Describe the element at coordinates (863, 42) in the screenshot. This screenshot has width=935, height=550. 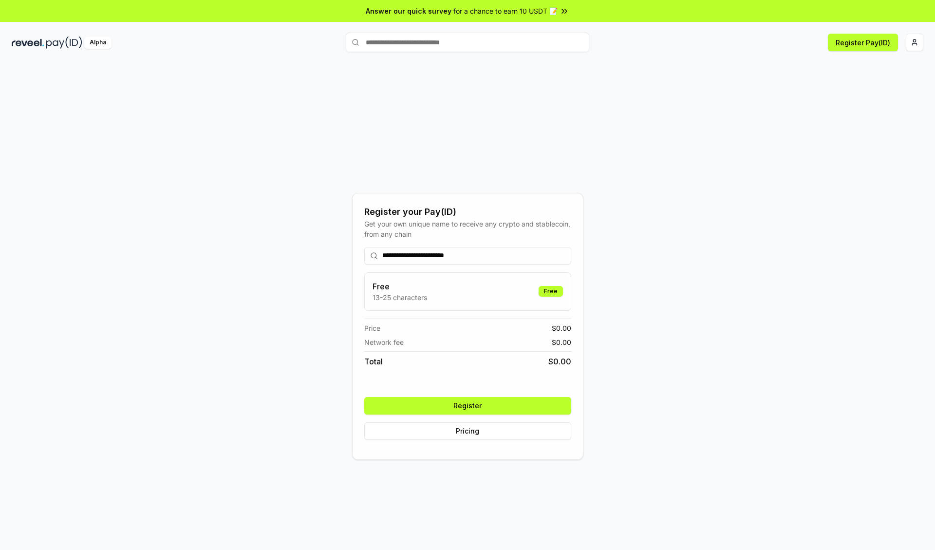
I see `button: Register Pay(ID)` at that location.